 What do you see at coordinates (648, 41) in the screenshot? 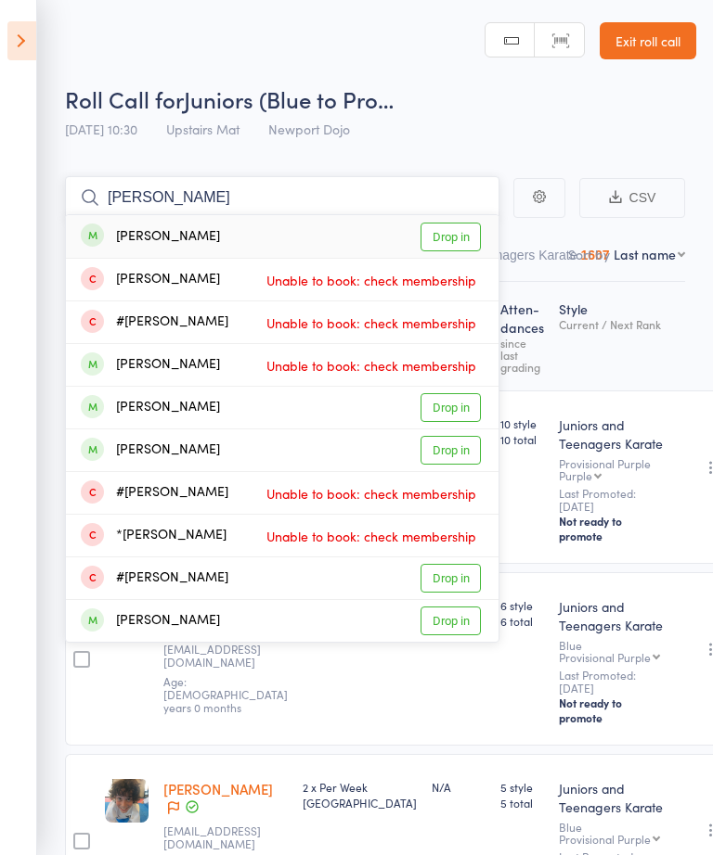
I see `a: Exit roll call` at bounding box center [648, 41].